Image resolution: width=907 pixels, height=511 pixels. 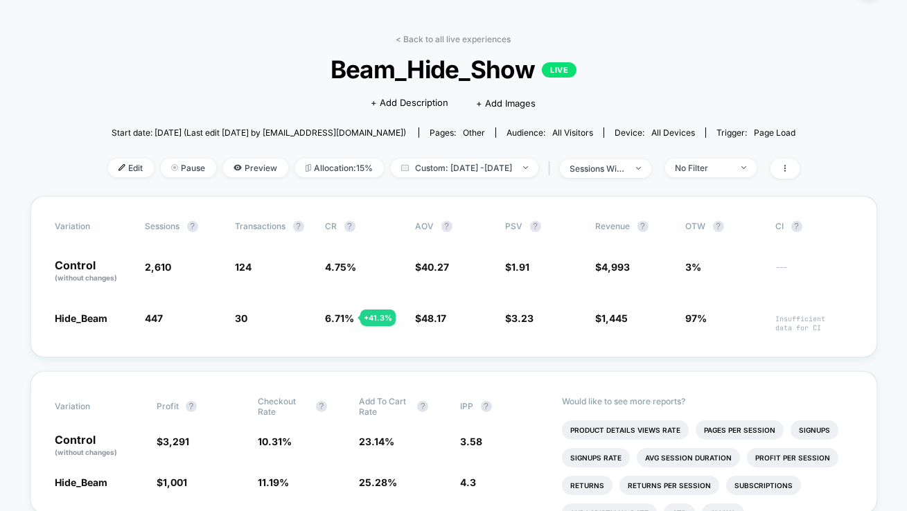 I want to click on span: 25.28 %, so click(x=378, y=482).